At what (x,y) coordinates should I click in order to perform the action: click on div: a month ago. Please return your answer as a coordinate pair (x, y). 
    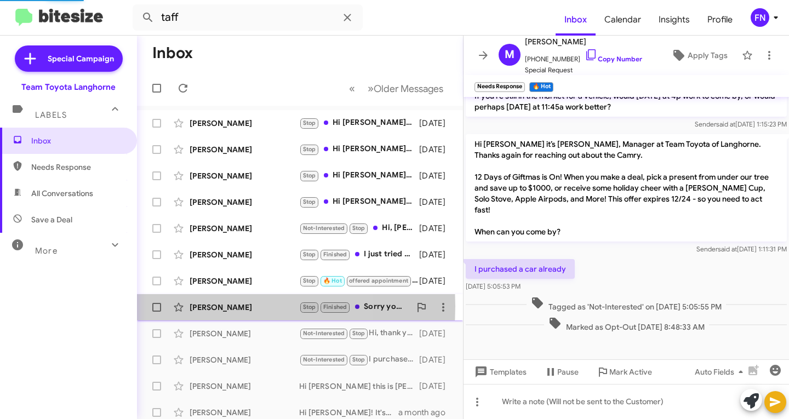
    Looking at the image, I should click on (426, 412).